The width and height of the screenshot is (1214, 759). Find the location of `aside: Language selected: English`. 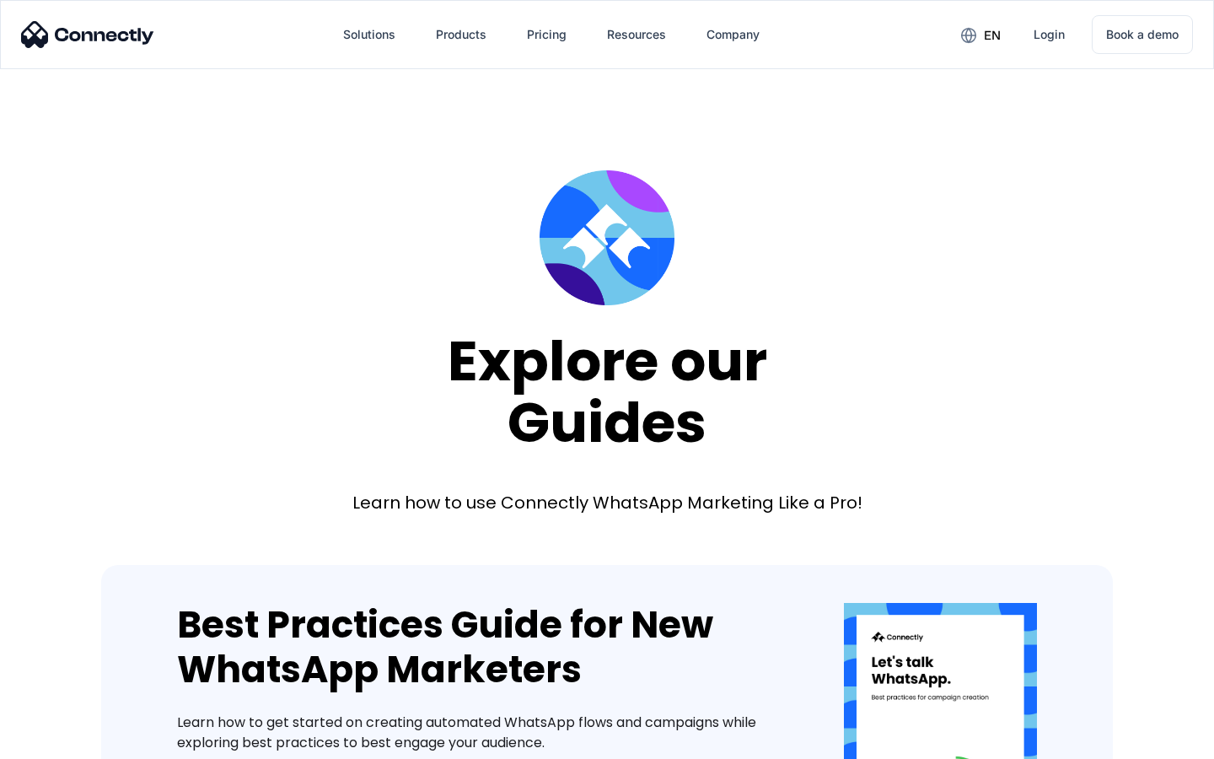

aside: Language selected: English is located at coordinates (59, 741).